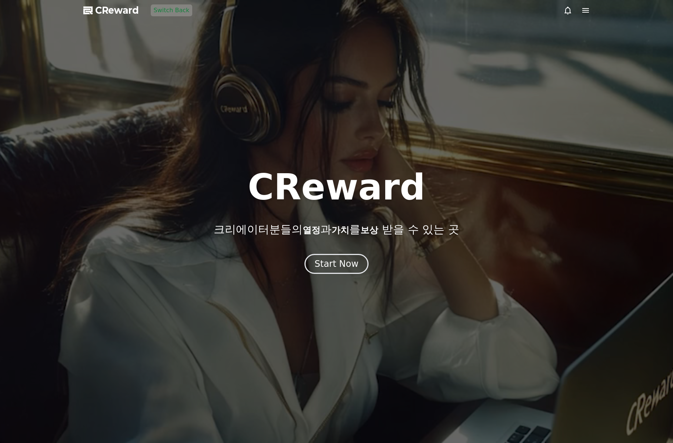  I want to click on a: CReward, so click(111, 10).